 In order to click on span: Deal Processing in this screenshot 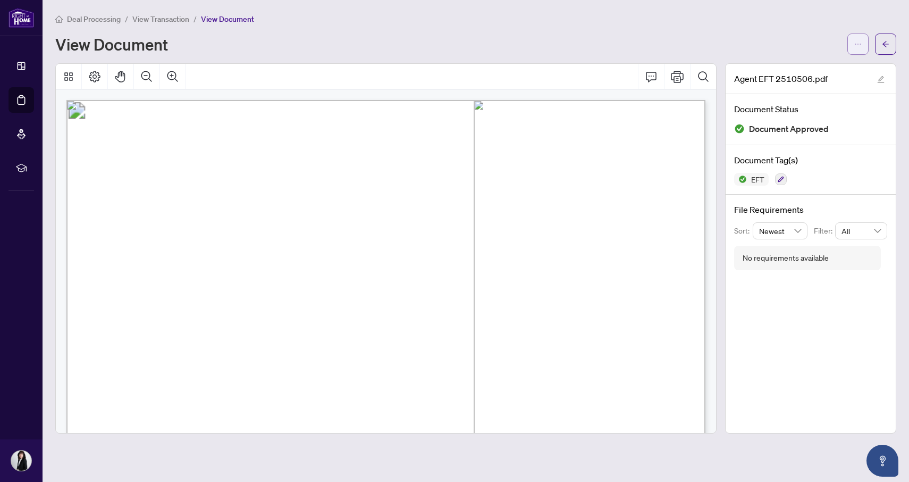, I will do `click(94, 19)`.